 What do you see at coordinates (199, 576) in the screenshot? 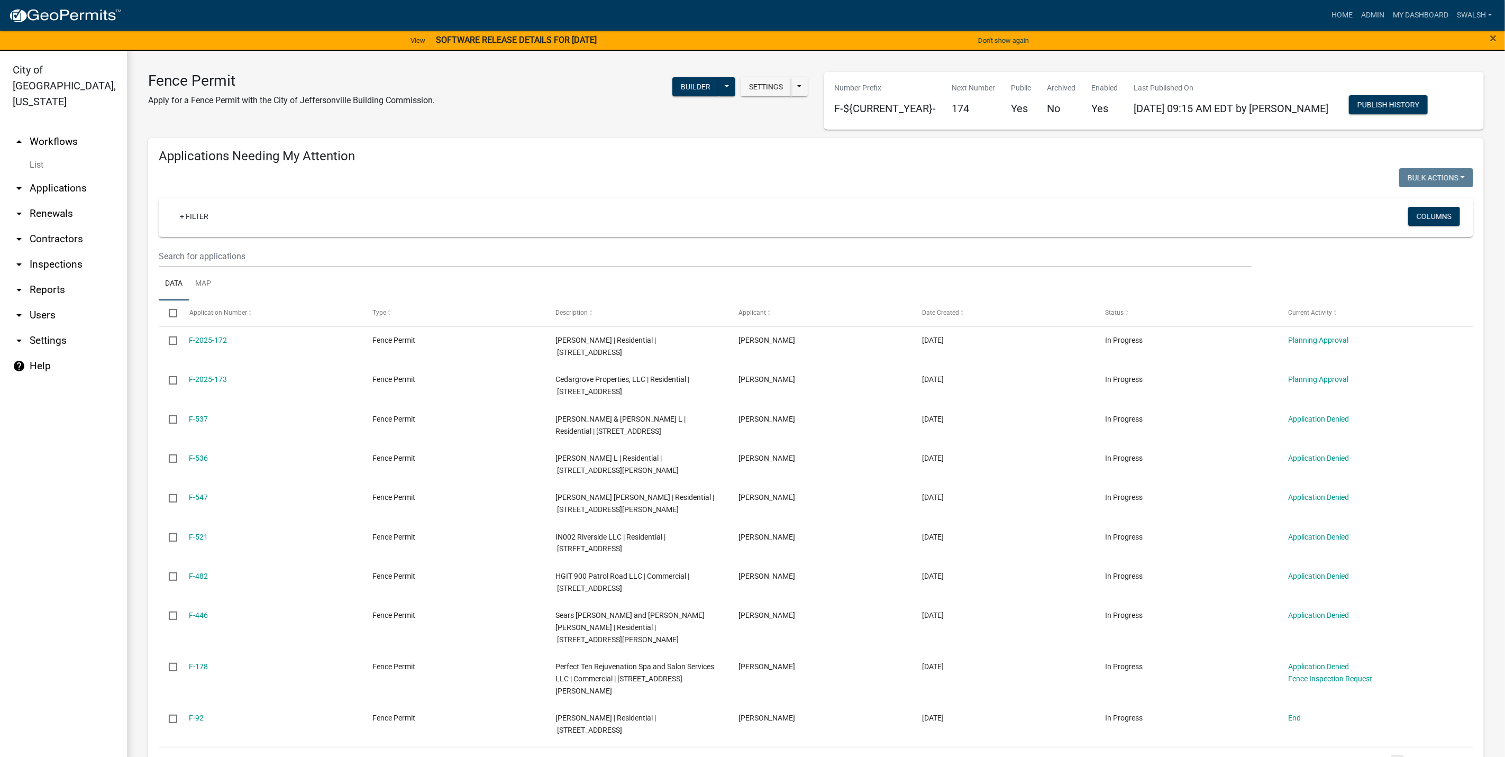
I see `a: F-482` at bounding box center [199, 576].